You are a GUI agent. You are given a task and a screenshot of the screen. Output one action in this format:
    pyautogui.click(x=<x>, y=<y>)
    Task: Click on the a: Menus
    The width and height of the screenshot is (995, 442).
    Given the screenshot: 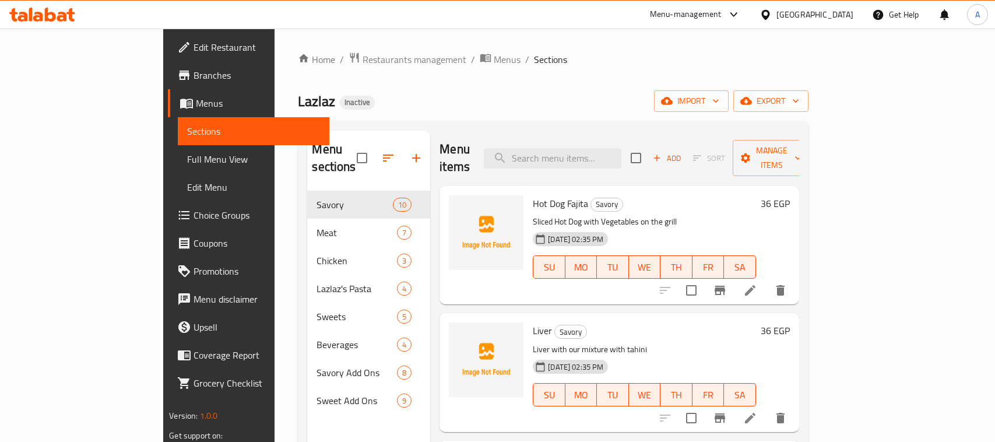 What is the action you would take?
    pyautogui.click(x=248, y=103)
    